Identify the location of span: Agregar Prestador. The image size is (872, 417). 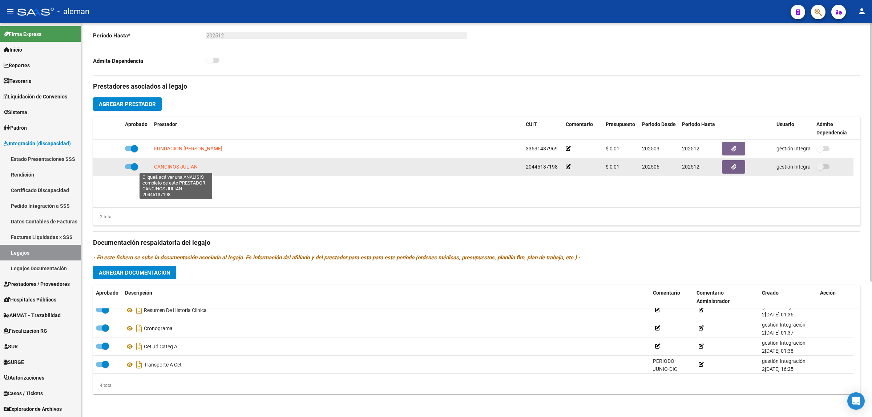
(127, 104).